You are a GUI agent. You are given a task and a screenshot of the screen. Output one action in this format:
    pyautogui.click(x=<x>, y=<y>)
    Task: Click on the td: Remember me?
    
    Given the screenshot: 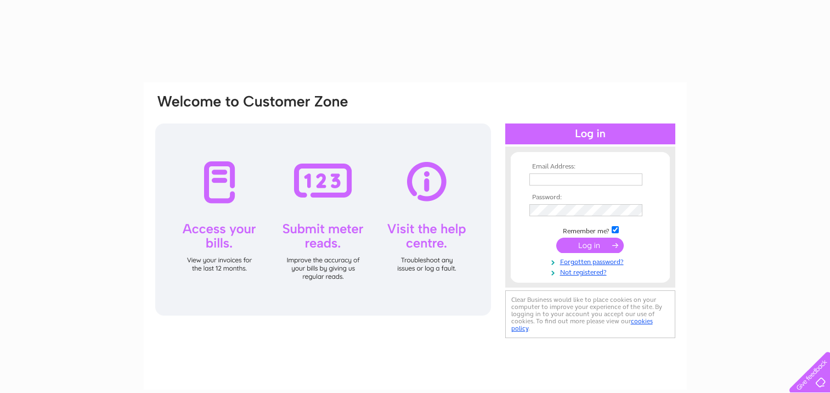 What is the action you would take?
    pyautogui.click(x=591, y=230)
    